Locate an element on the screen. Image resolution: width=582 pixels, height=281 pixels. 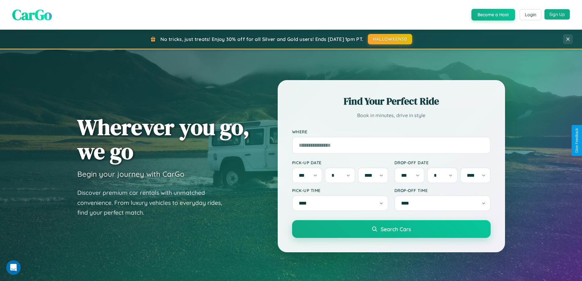
label: Pick-up Time is located at coordinates (340, 190).